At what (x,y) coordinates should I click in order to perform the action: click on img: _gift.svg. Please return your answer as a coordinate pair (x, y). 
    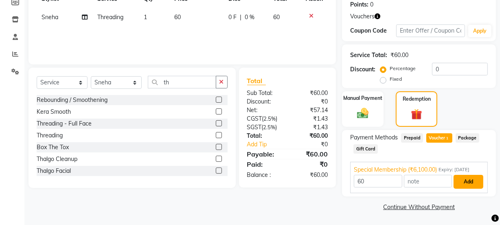
    Looking at the image, I should click on (416, 114).